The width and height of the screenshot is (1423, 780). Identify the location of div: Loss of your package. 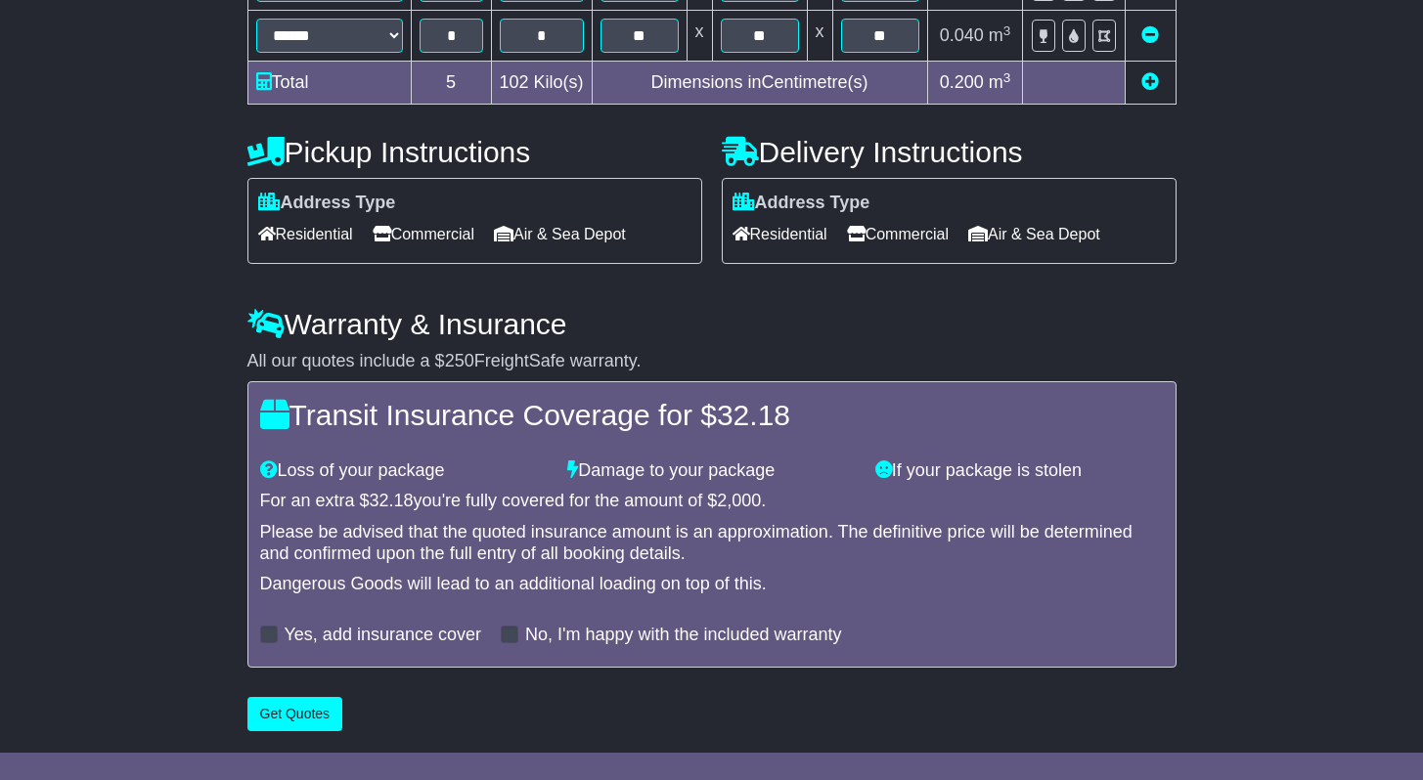
(404, 471).